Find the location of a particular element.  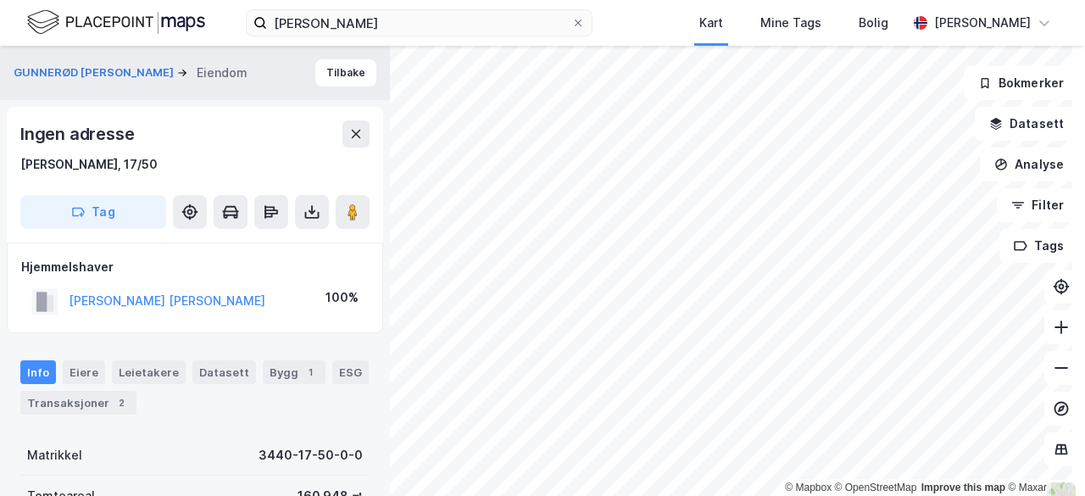

a: OpenStreetMap is located at coordinates (875, 487).